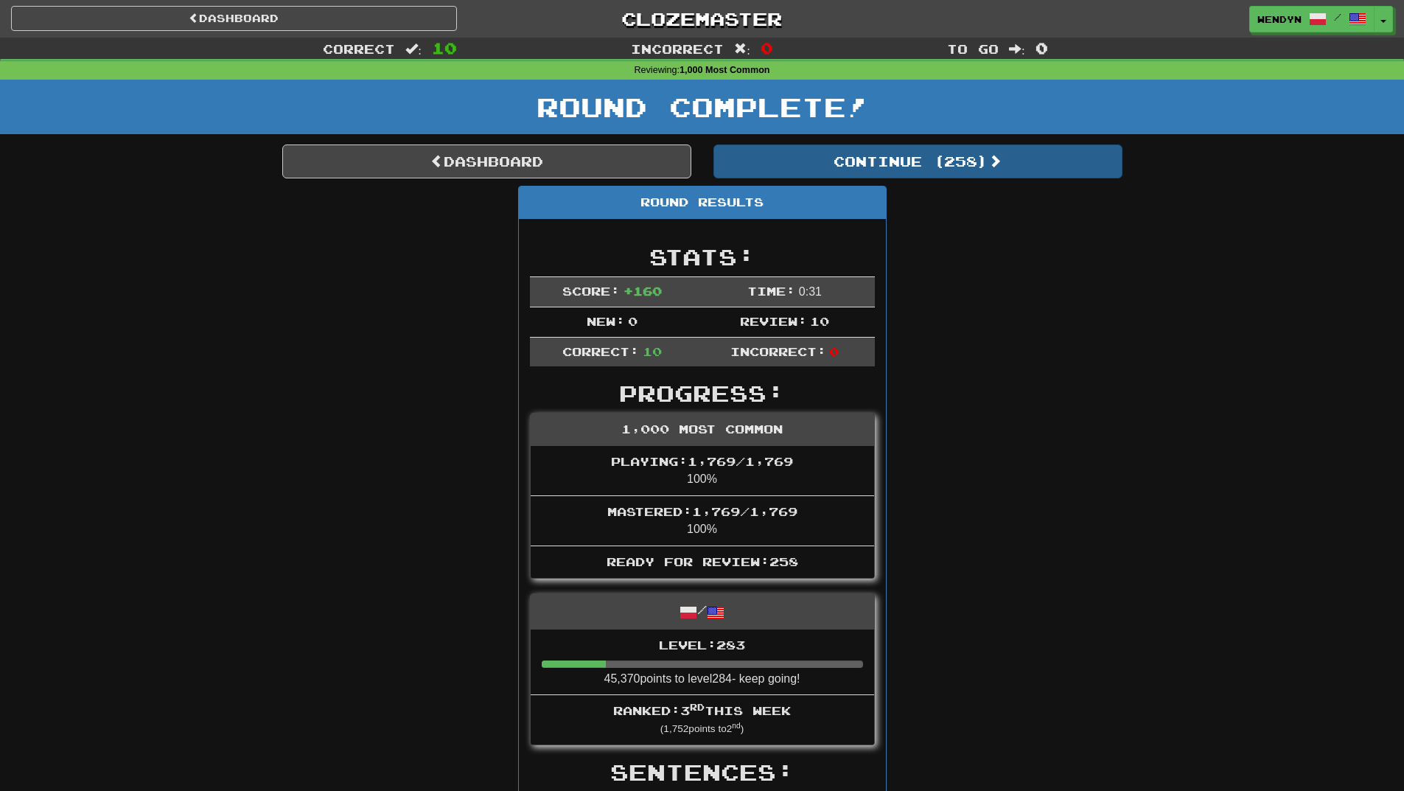 This screenshot has height=791, width=1404. What do you see at coordinates (702, 203) in the screenshot?
I see `div: Round Results` at bounding box center [702, 203].